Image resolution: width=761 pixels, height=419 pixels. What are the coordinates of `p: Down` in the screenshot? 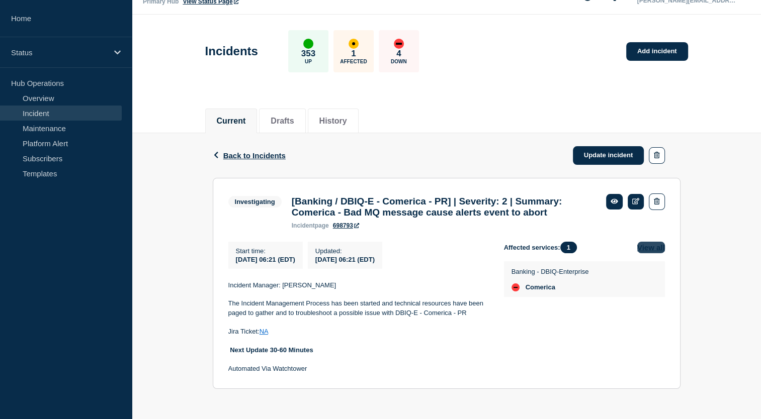 It's located at (399, 61).